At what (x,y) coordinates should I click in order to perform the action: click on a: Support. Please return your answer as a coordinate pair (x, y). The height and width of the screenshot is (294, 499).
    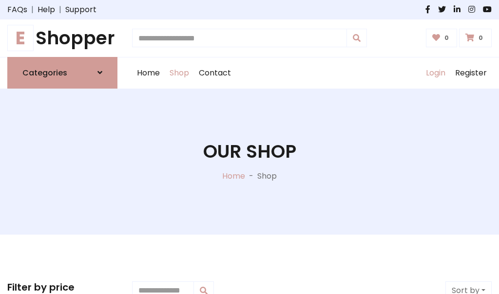
    Looking at the image, I should click on (81, 10).